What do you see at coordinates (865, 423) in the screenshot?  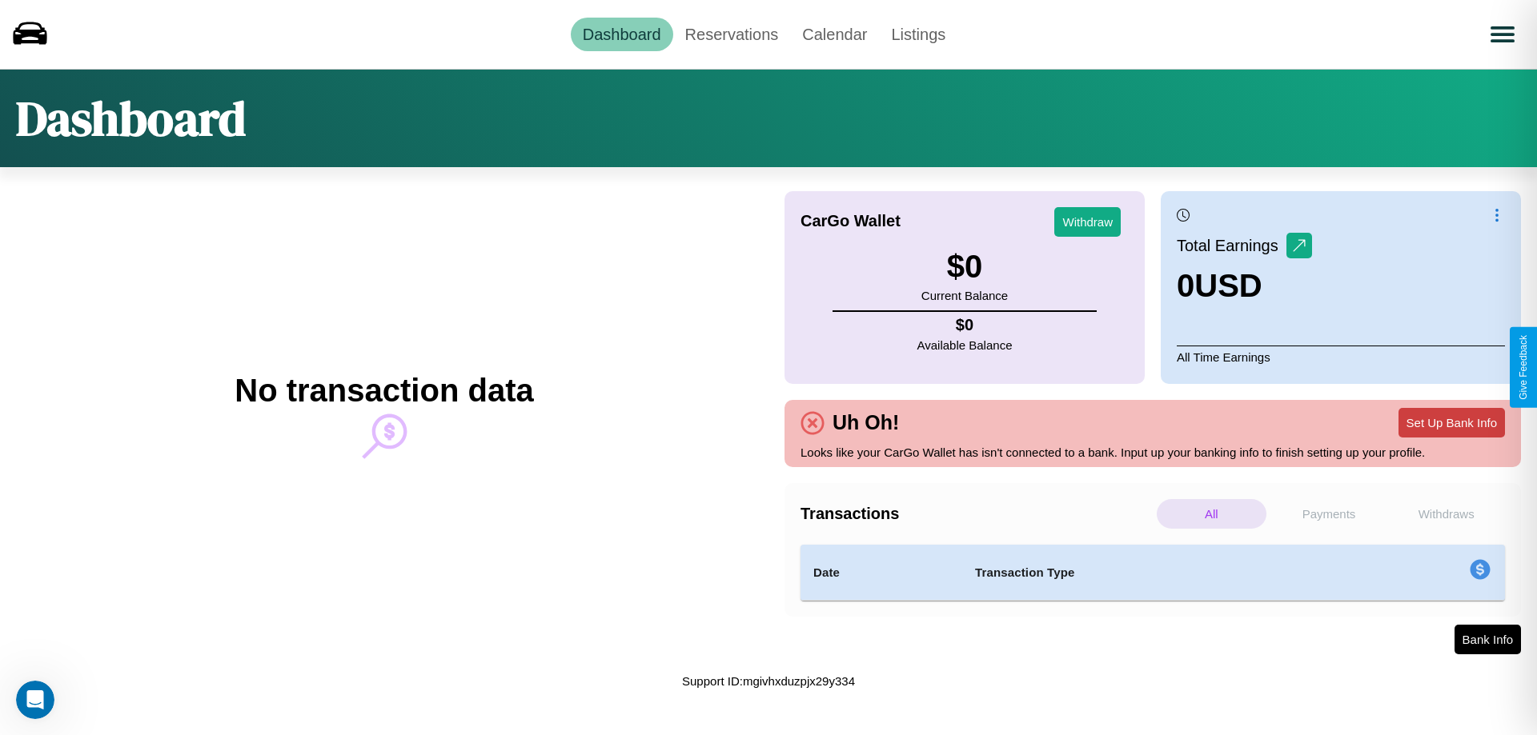 I see `h4: Uh Oh!` at bounding box center [865, 423].